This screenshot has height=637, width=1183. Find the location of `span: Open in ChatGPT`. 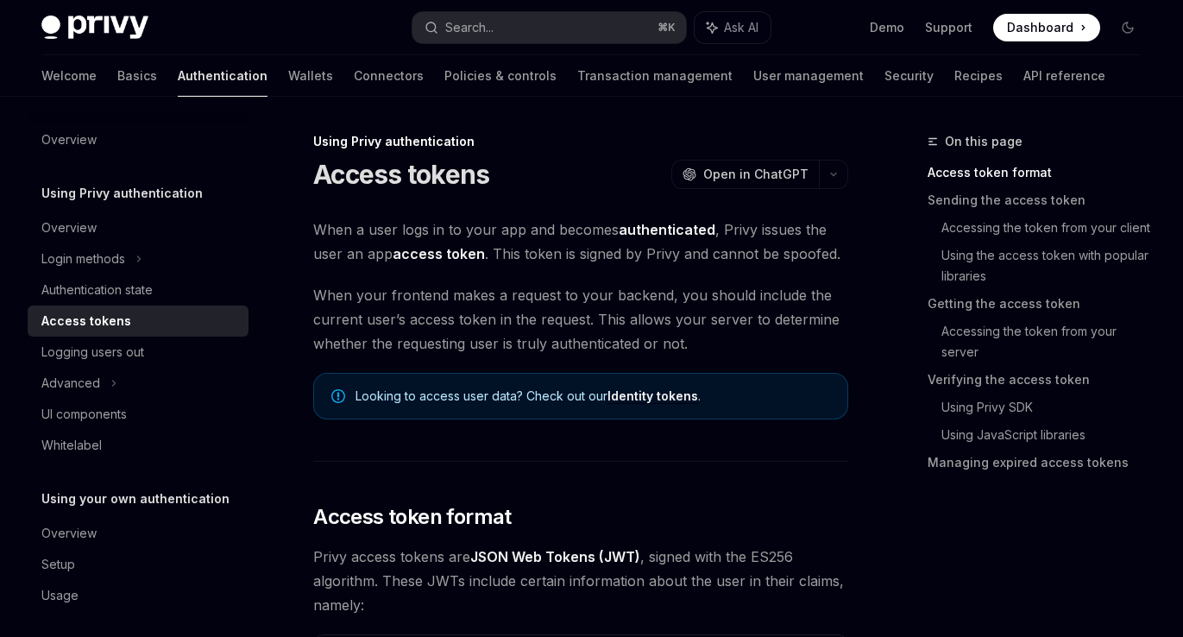

span: Open in ChatGPT is located at coordinates (756, 174).